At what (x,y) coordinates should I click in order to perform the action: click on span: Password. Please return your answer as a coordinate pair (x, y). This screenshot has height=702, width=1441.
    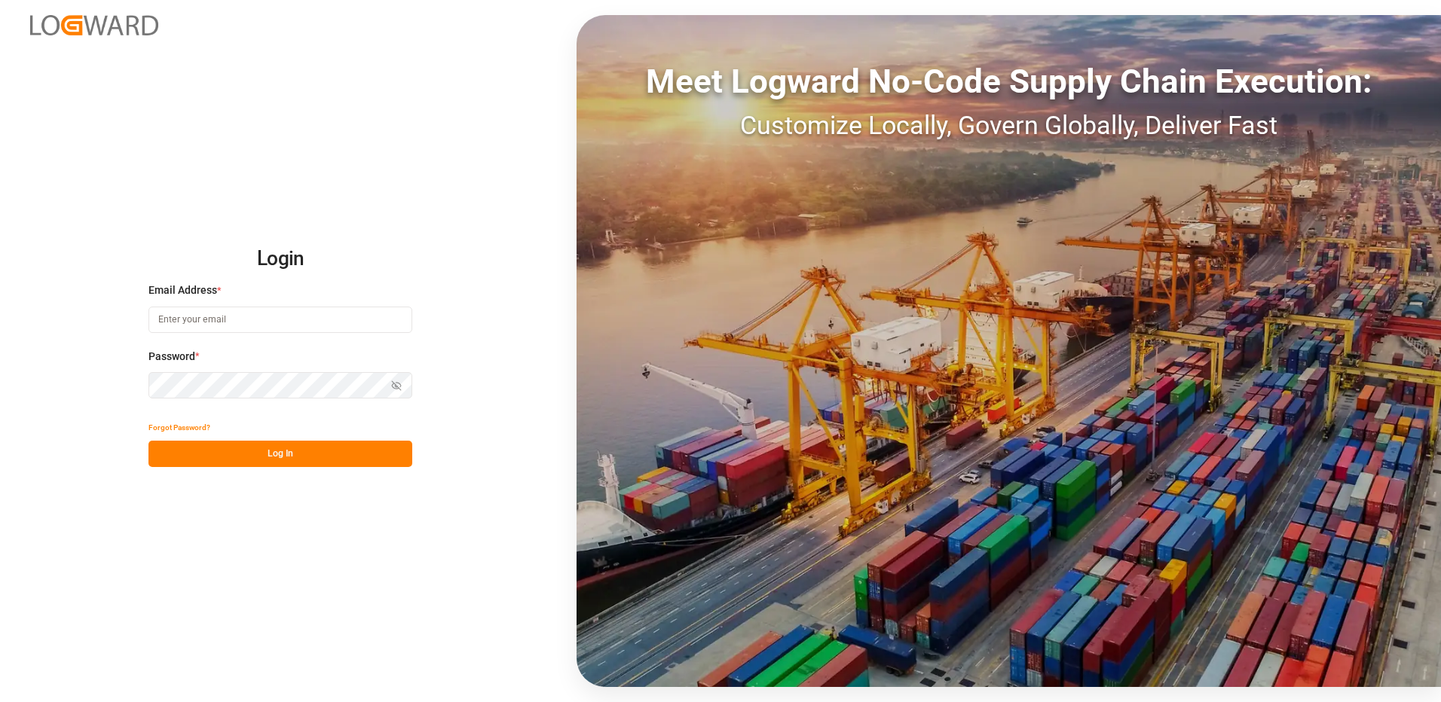
    Looking at the image, I should click on (172, 356).